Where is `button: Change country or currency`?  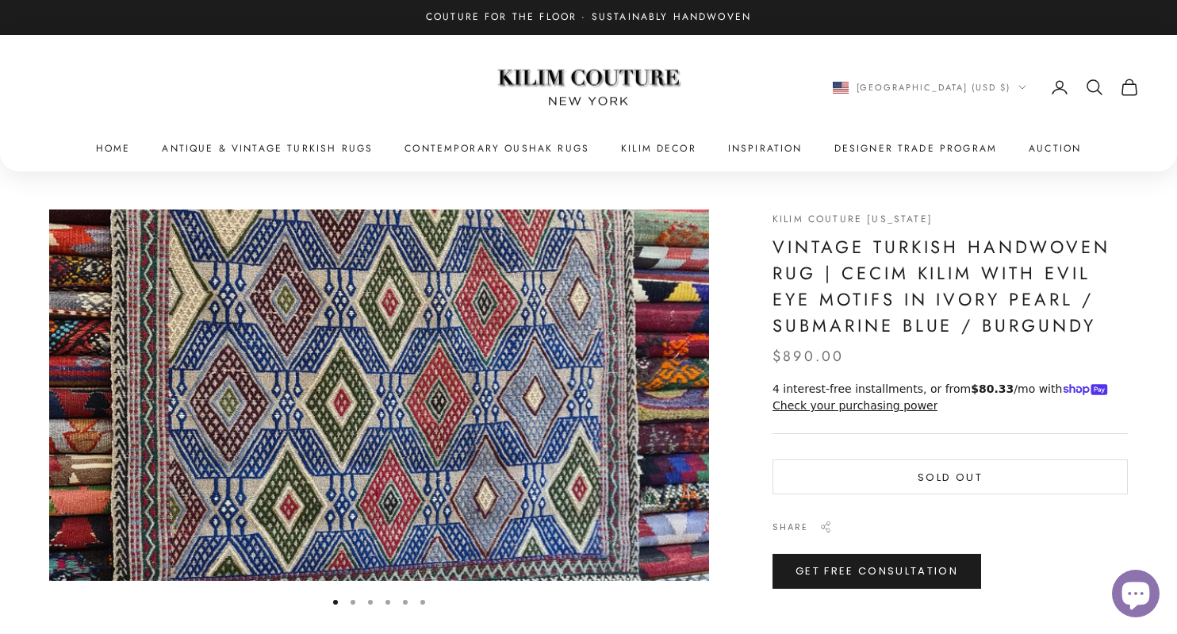 button: Change country or currency is located at coordinates (930, 87).